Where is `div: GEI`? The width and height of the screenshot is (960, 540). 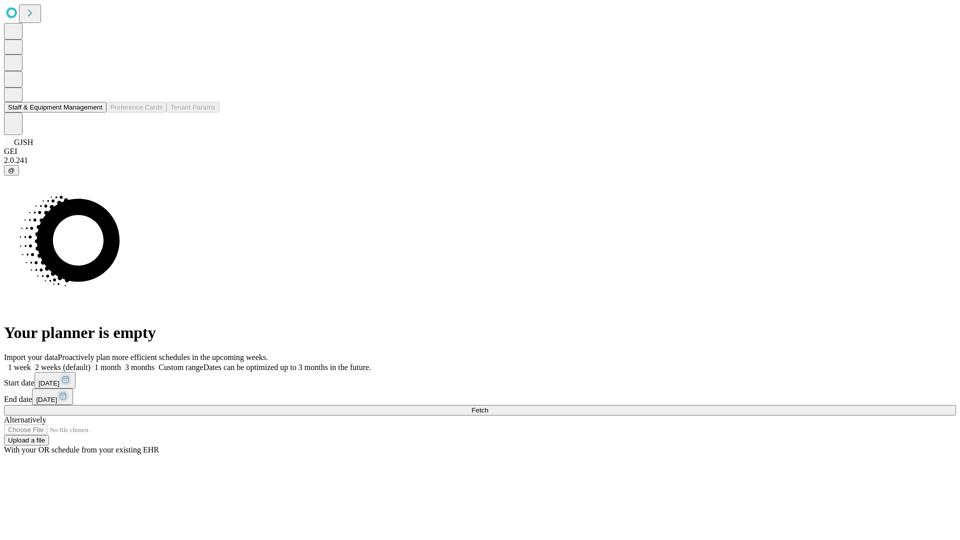
div: GEI is located at coordinates (480, 151).